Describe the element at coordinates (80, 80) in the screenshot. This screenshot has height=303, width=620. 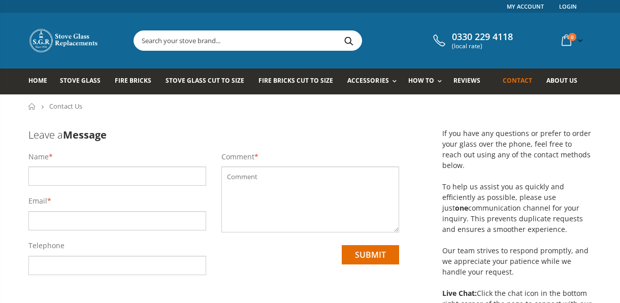
I see `span: Stove Glass` at that location.